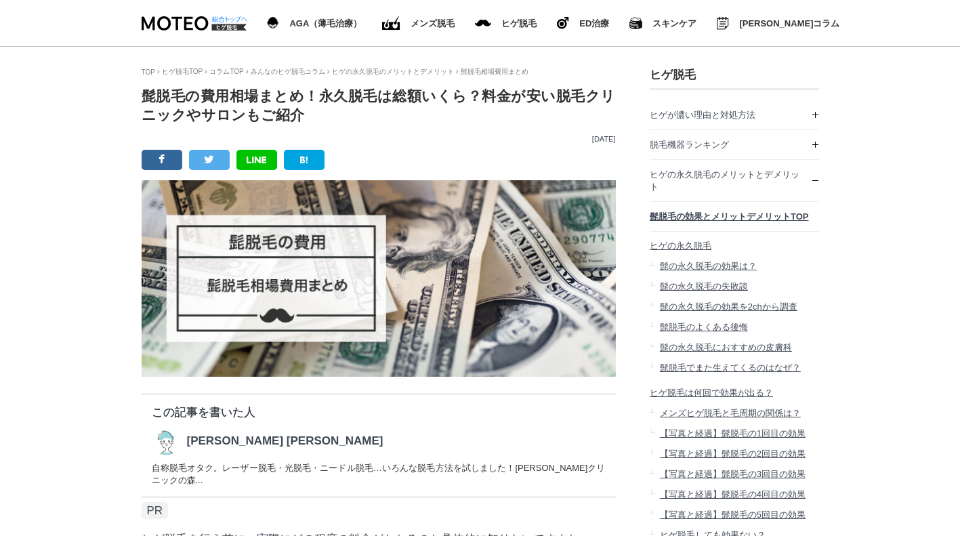 This screenshot has height=536, width=960. What do you see at coordinates (519, 23) in the screenshot?
I see `span: ヒゲ脱毛` at bounding box center [519, 23].